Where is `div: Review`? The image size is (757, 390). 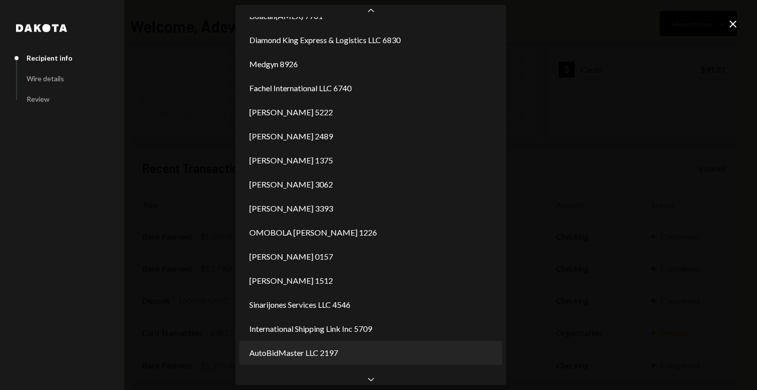 div: Review is located at coordinates (38, 99).